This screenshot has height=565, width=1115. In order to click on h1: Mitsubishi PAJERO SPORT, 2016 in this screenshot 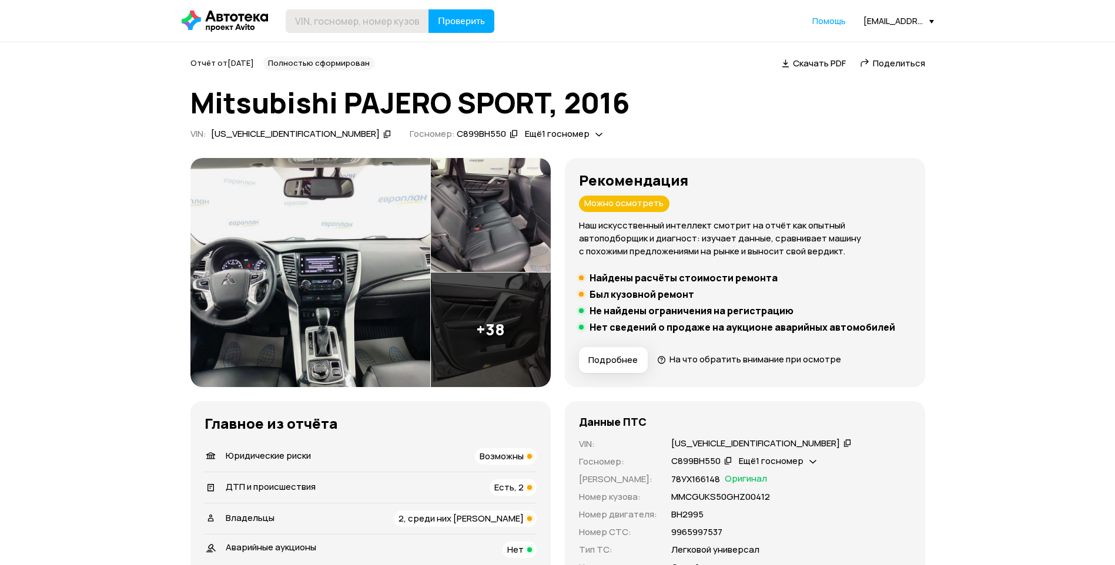, I will do `click(558, 103)`.